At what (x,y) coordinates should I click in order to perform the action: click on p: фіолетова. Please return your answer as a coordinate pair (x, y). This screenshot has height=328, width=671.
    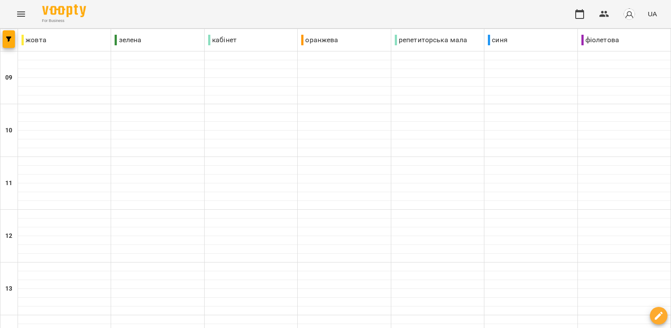
    Looking at the image, I should click on (600, 40).